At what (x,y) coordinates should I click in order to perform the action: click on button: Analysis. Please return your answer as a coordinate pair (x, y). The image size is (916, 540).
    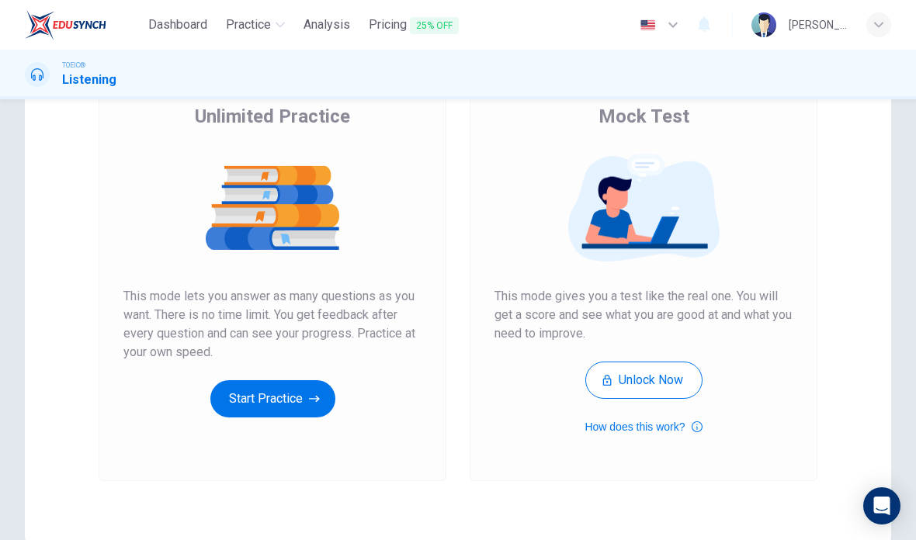
    Looking at the image, I should click on (327, 25).